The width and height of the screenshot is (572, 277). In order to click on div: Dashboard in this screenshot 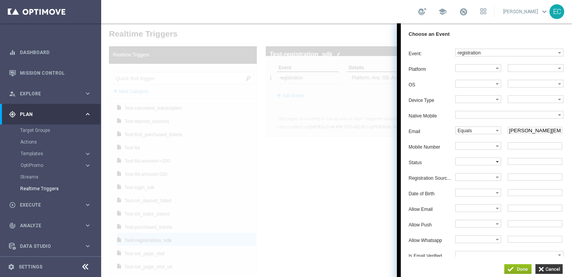, I will do `click(50, 52)`.